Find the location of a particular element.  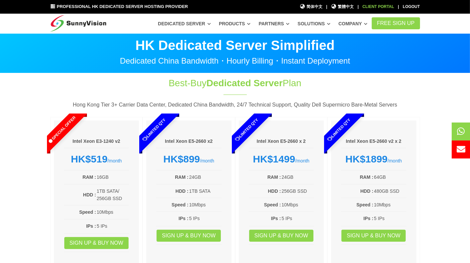

a: Dedicated Server is located at coordinates (184, 24).